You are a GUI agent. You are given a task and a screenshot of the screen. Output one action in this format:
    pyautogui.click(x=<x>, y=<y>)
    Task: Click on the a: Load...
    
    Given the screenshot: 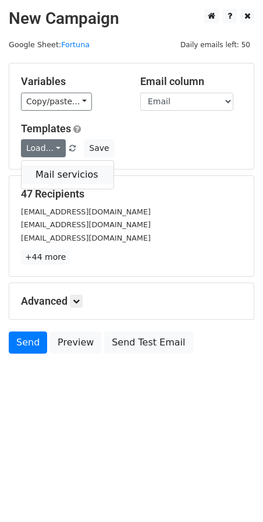 What is the action you would take?
    pyautogui.click(x=43, y=148)
    